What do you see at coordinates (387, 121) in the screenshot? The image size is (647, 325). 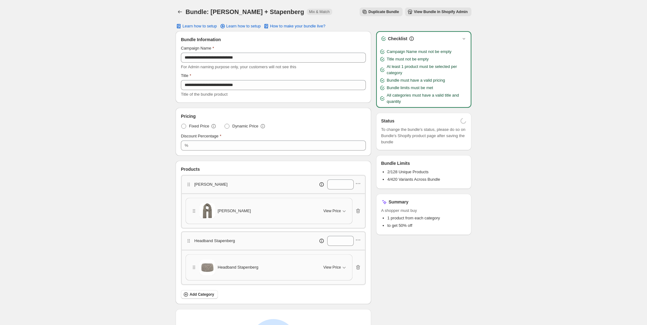 I see `h3: Status` at bounding box center [387, 121].